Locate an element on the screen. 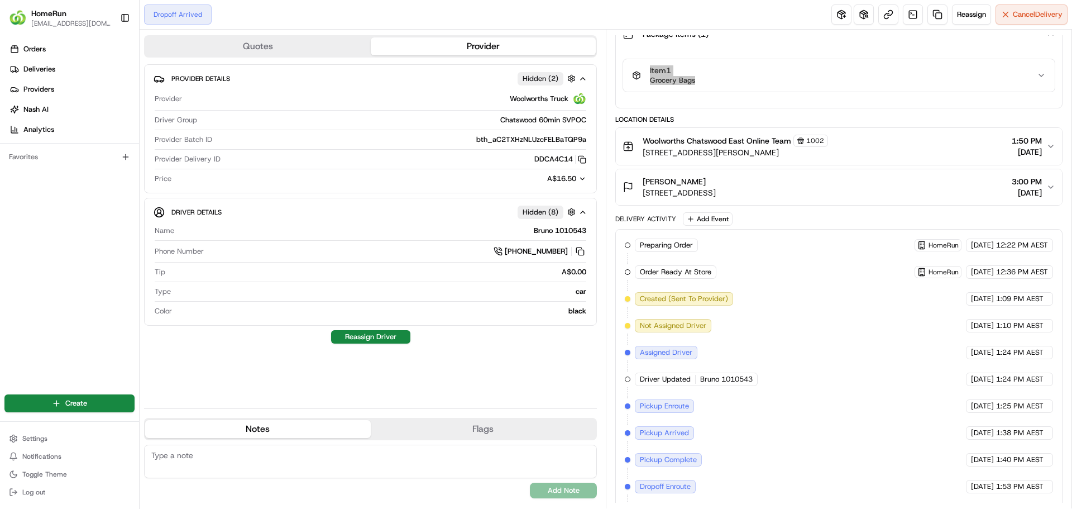 This screenshot has width=1072, height=509. span: Pickup Complete is located at coordinates (668, 460).